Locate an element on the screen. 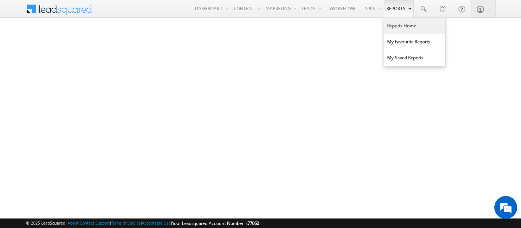  a: Contact Support is located at coordinates (95, 223).